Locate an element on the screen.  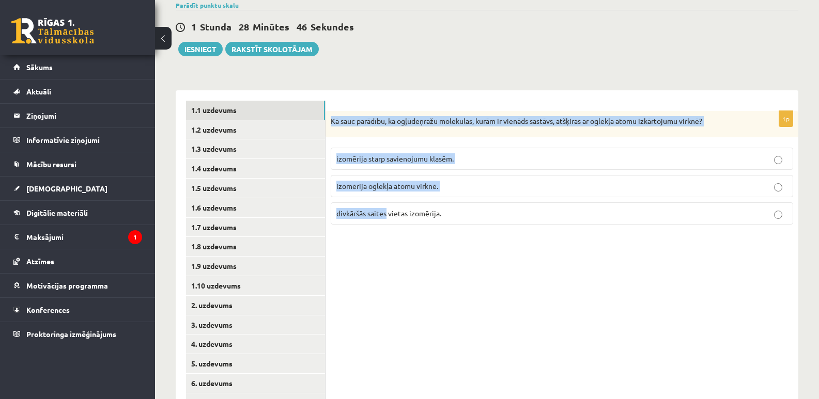
a: 2. uzdevums is located at coordinates (255, 305).